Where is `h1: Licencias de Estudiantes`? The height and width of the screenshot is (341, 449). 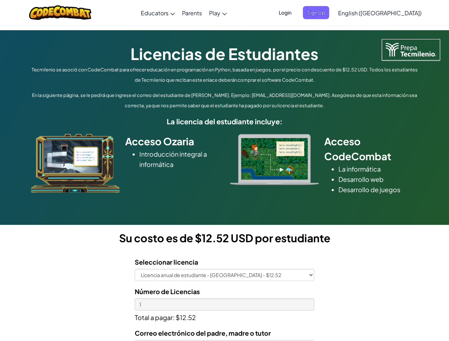 h1: Licencias de Estudiantes is located at coordinates (225, 54).